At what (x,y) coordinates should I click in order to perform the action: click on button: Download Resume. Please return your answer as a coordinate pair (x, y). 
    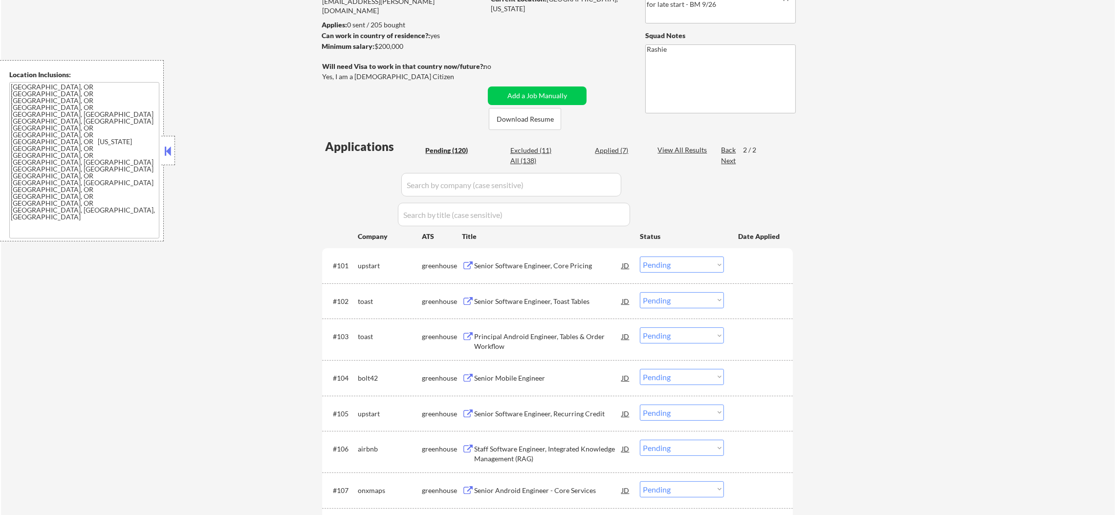
    Looking at the image, I should click on (525, 119).